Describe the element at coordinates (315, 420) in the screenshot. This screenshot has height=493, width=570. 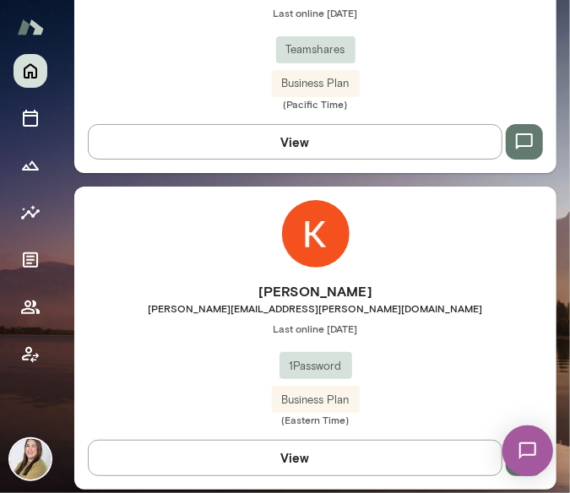
I see `span: (Eastern Time)` at that location.